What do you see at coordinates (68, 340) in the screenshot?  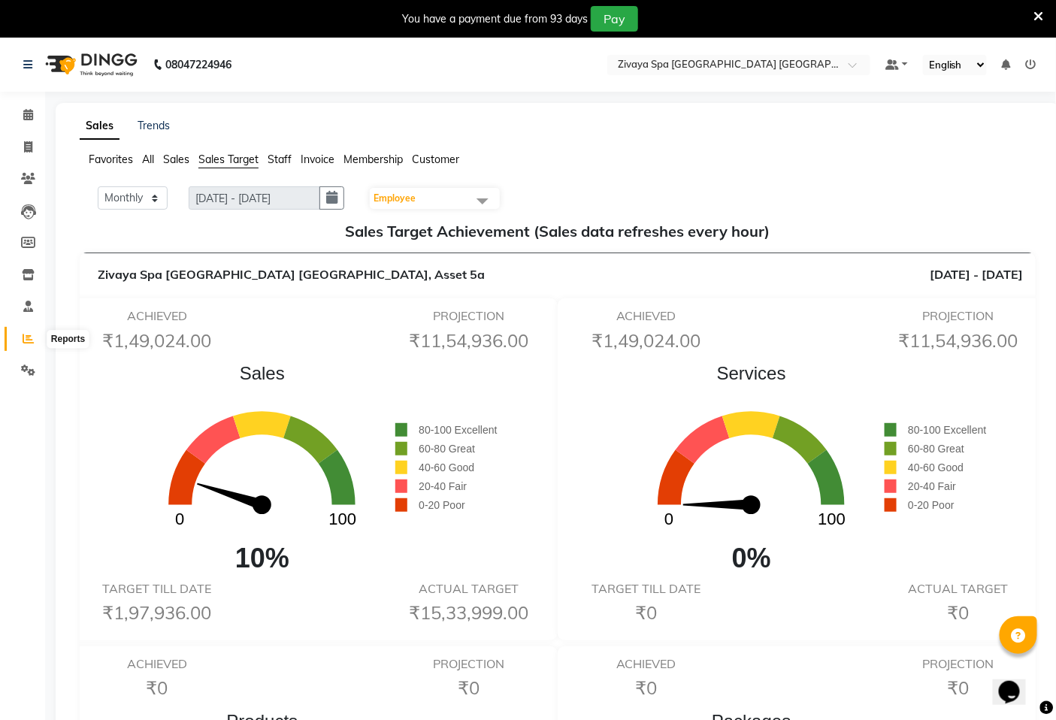 I see `div: Reports` at bounding box center [68, 340].